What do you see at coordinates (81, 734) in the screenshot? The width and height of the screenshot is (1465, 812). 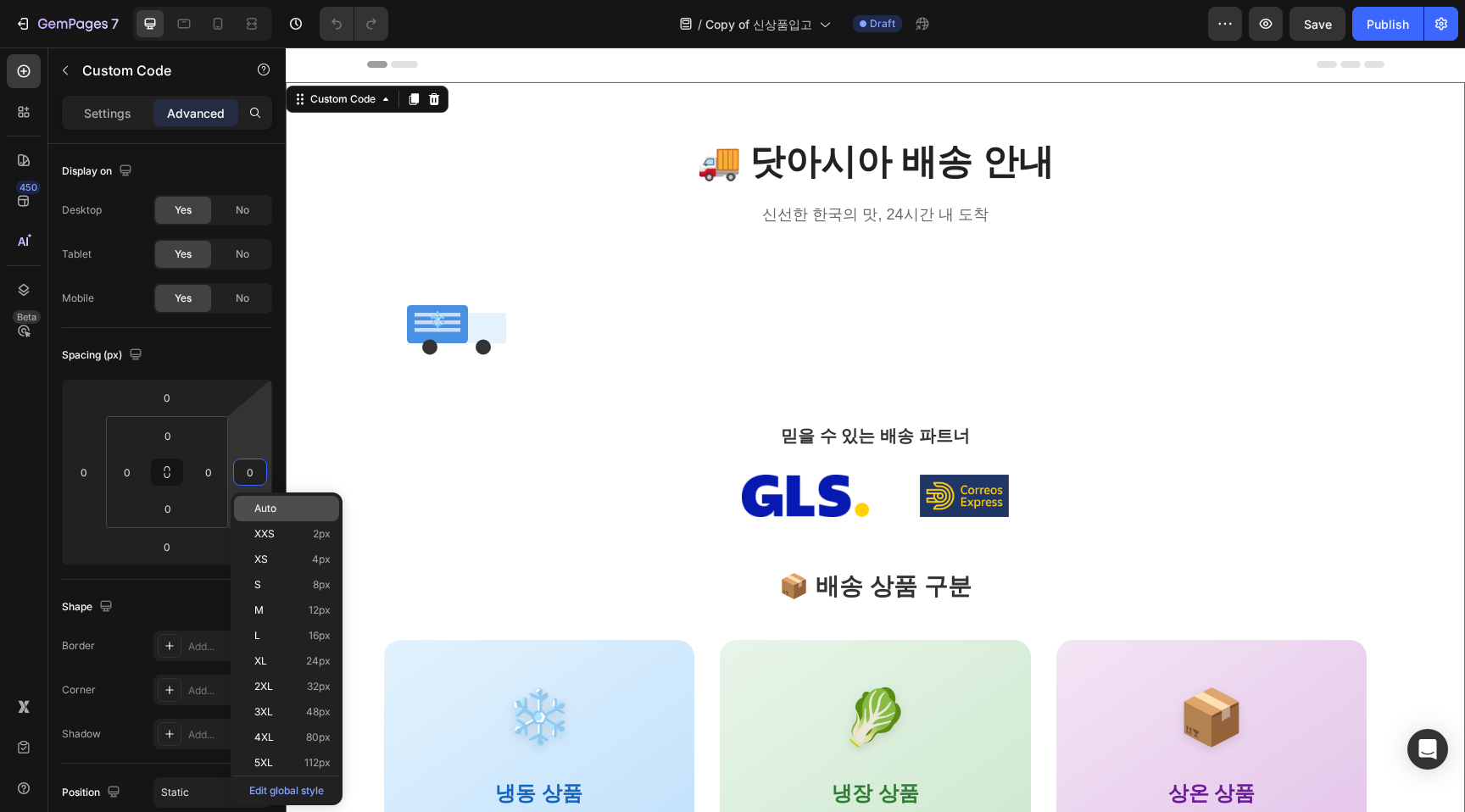 I see `div: Shadow` at bounding box center [81, 734].